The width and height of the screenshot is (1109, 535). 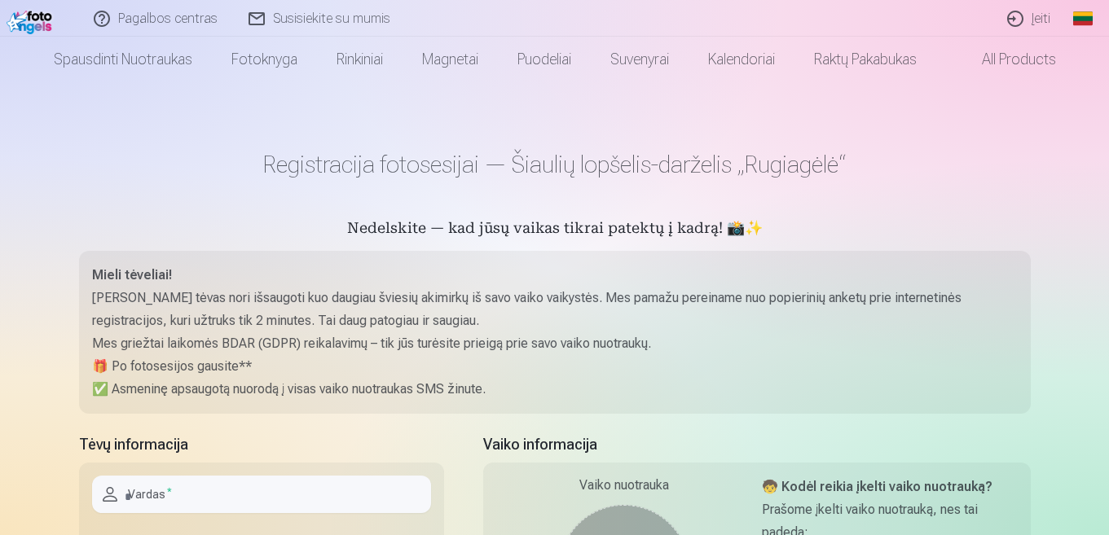 I want to click on strong: Mieli tėveliai!, so click(x=132, y=275).